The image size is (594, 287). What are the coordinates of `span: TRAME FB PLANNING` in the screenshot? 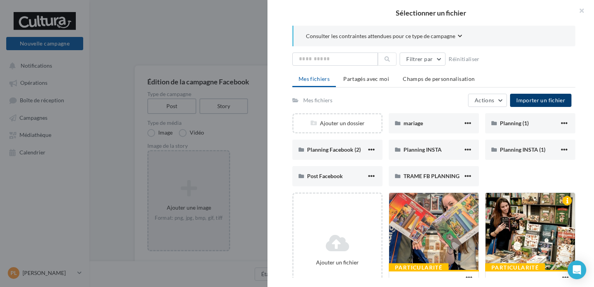 It's located at (431, 176).